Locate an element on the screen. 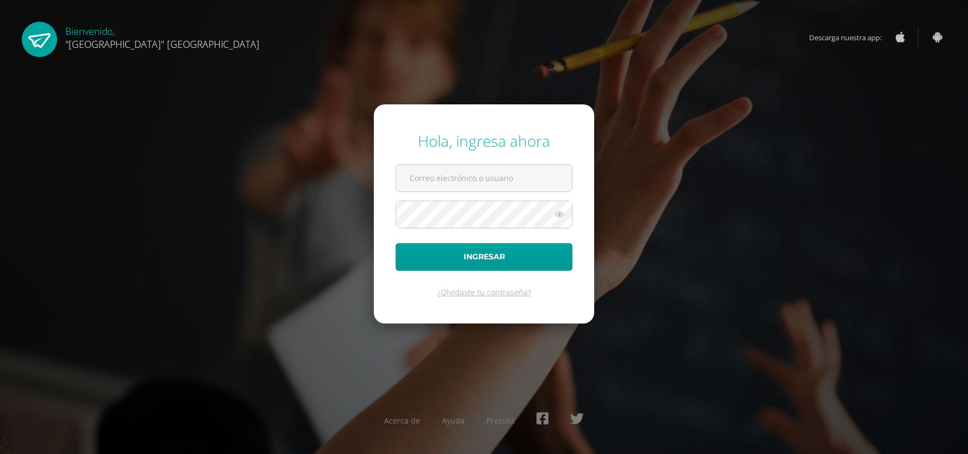 The image size is (968, 454). button: Ingresar is located at coordinates (484, 257).